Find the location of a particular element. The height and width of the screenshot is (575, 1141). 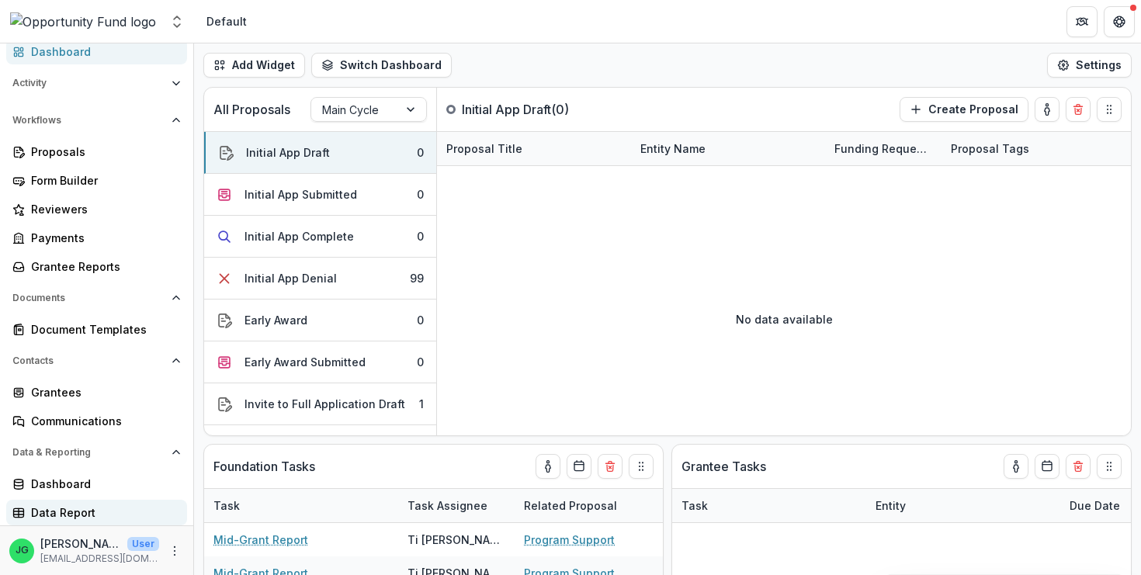

div: Document Templates is located at coordinates (102, 329).